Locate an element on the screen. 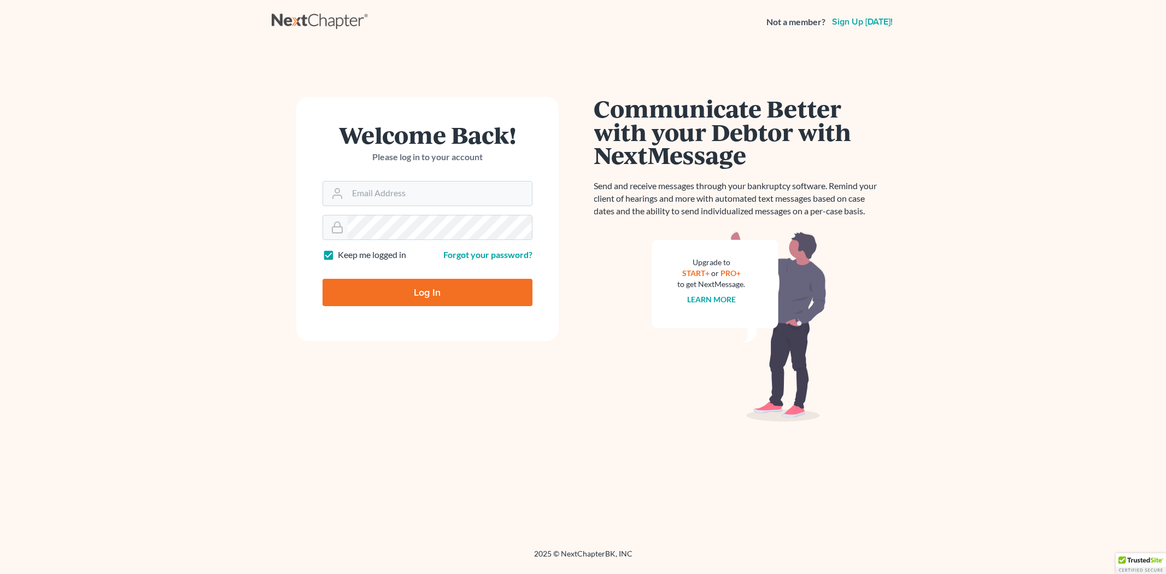 The image size is (1166, 574). div: 2025 © NextChapterBK, INC is located at coordinates (583, 558).